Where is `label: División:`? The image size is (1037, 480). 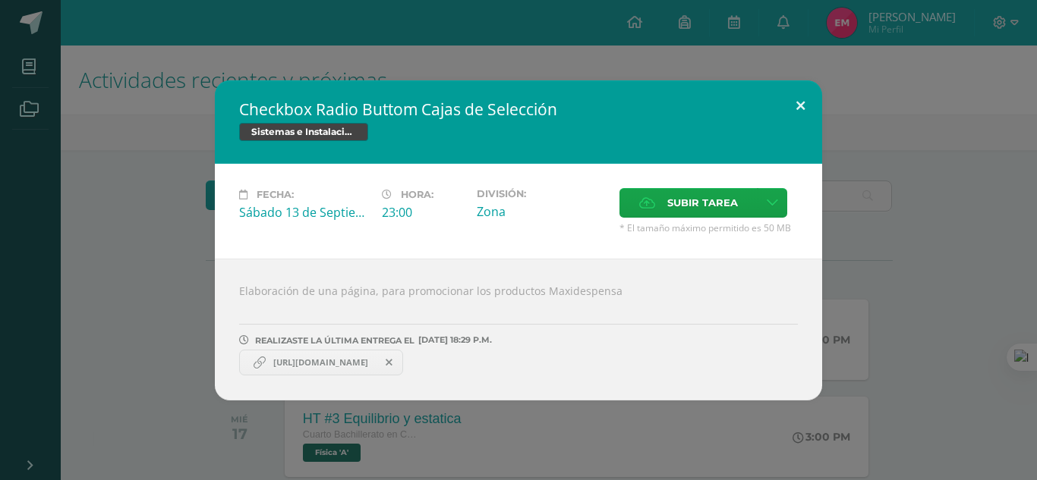 label: División: is located at coordinates (542, 194).